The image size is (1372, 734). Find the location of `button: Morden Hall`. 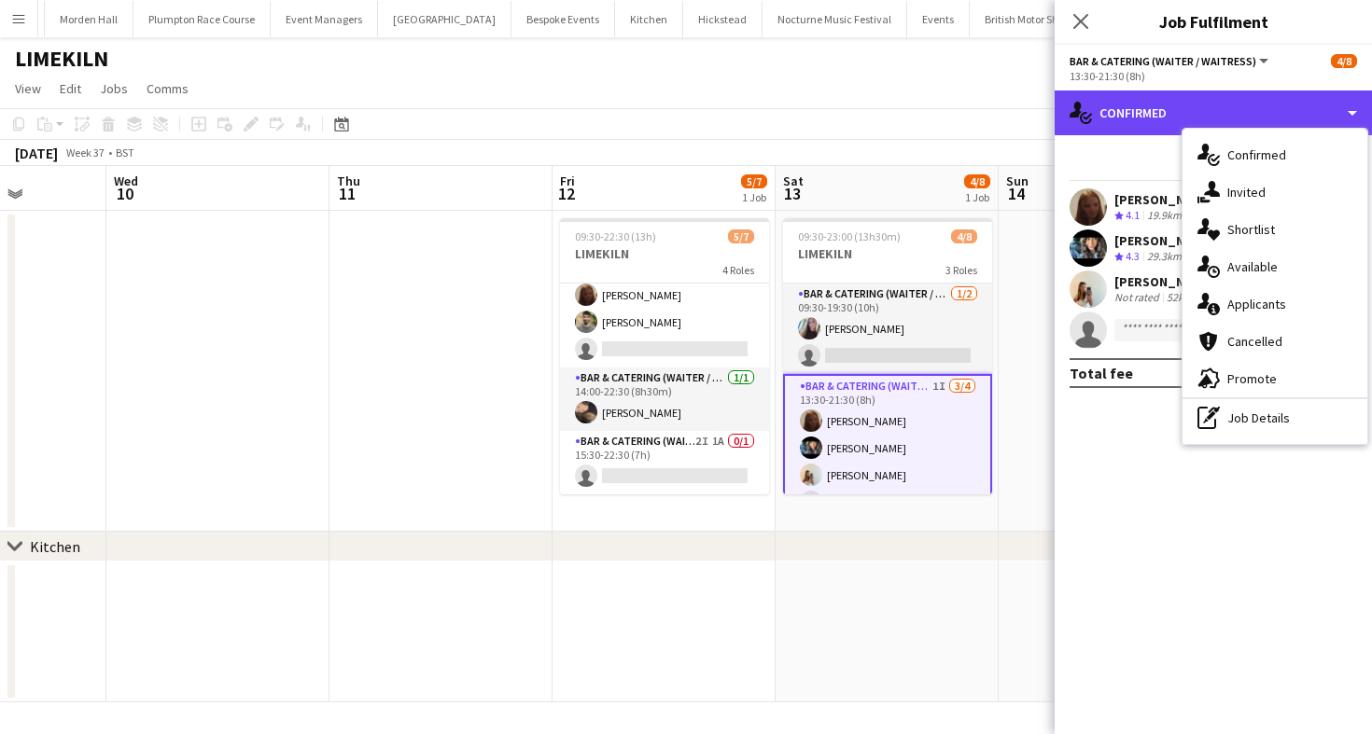

button: Morden Hall is located at coordinates (89, 19).